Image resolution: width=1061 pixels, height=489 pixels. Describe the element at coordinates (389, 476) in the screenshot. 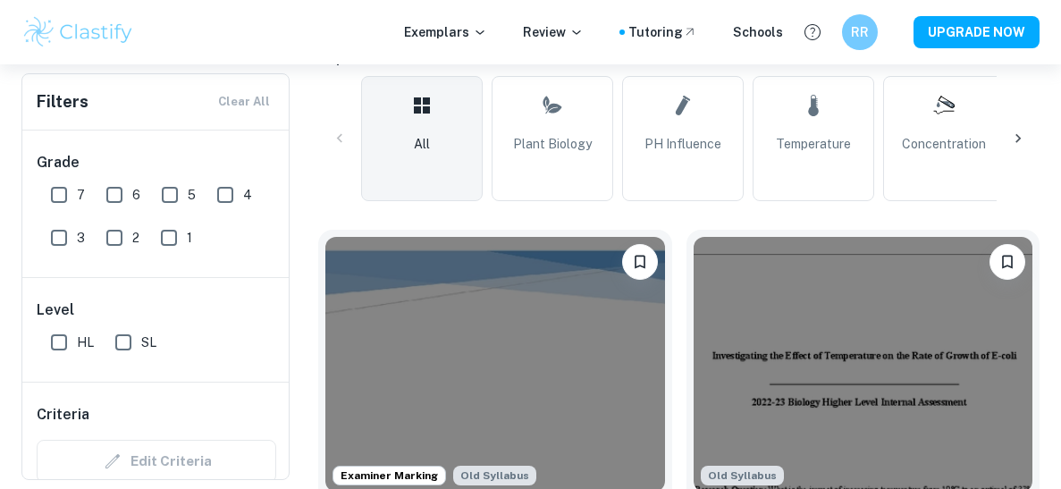

I see `span: Examiner Marking` at that location.